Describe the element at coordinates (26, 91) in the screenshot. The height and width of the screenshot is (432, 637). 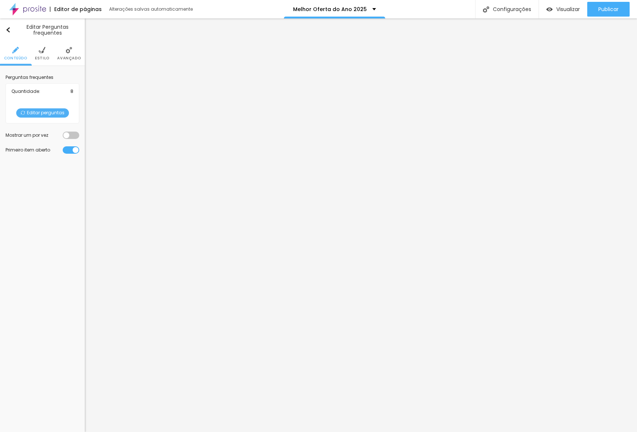
I see `span: Quantidade :` at that location.